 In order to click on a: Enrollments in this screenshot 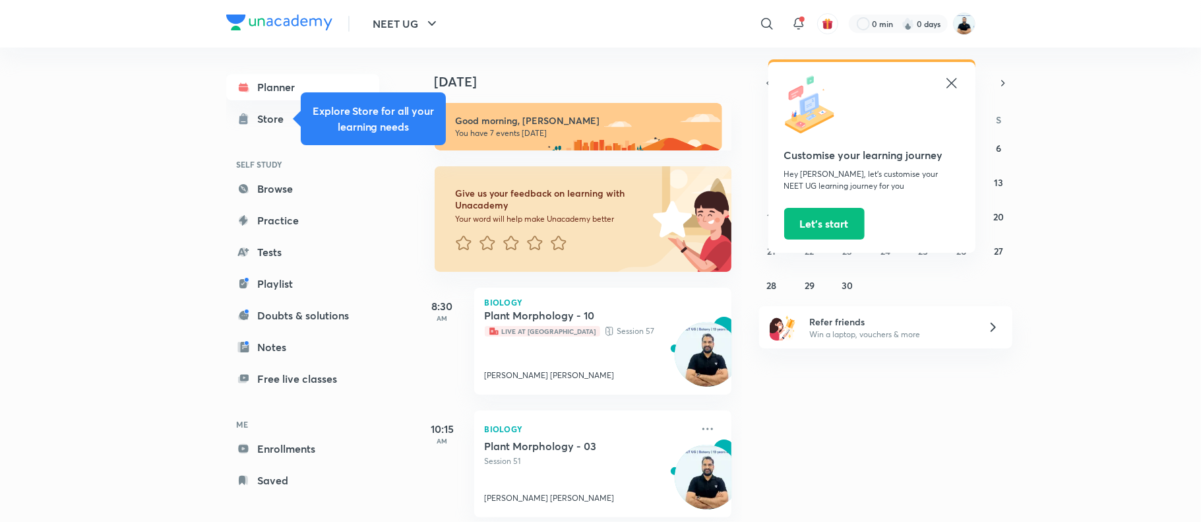, I will do `click(303, 448)`.